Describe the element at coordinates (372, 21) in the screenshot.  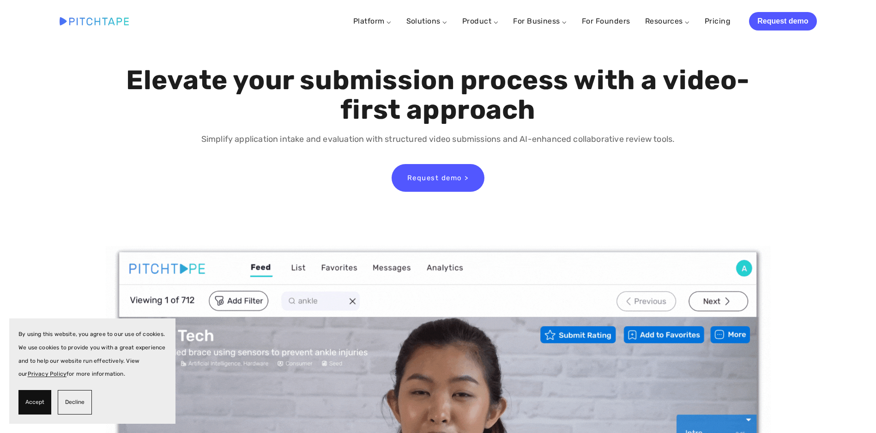
I see `a: Platform ⌵` at that location.